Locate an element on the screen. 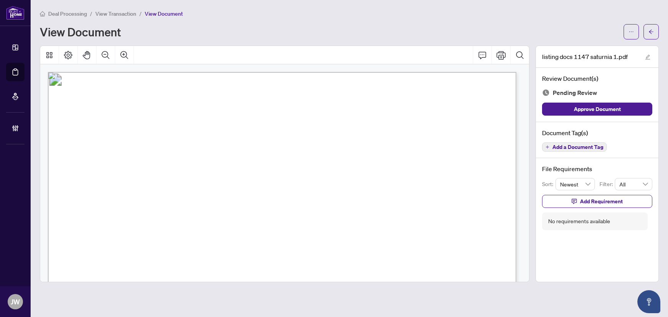 The height and width of the screenshot is (317, 668). span: All is located at coordinates (633, 184).